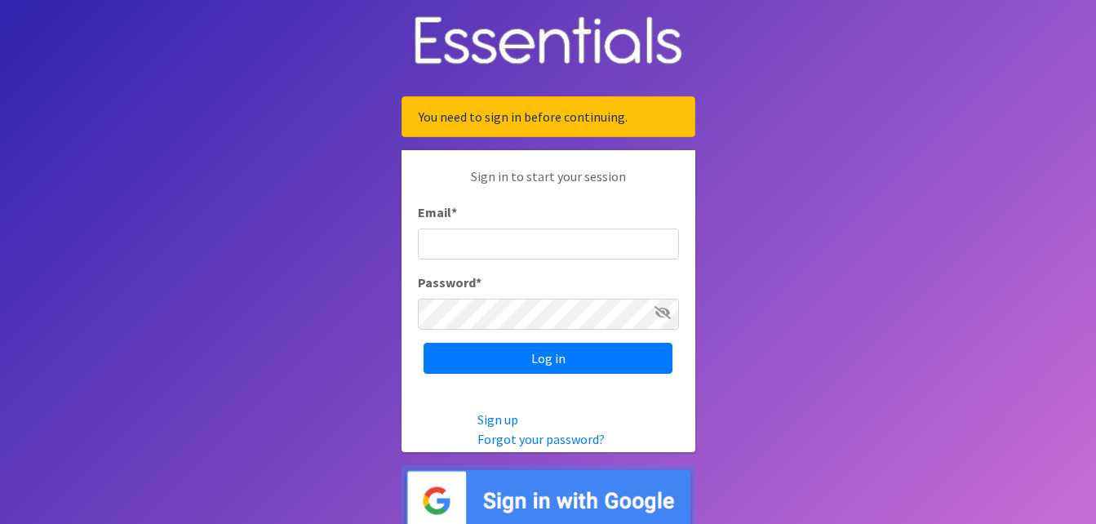  Describe the element at coordinates (541, 439) in the screenshot. I see `a: Forgot your password?` at that location.